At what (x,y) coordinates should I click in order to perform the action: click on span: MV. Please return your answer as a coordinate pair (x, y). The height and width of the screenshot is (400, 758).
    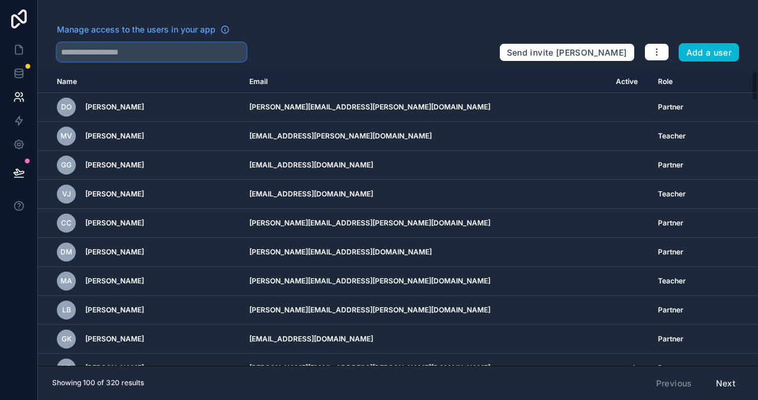
    Looking at the image, I should click on (66, 136).